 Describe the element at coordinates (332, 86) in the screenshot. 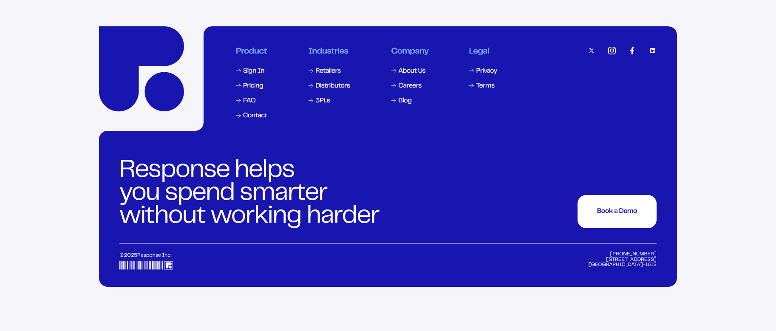

I see `div: Distributors` at that location.